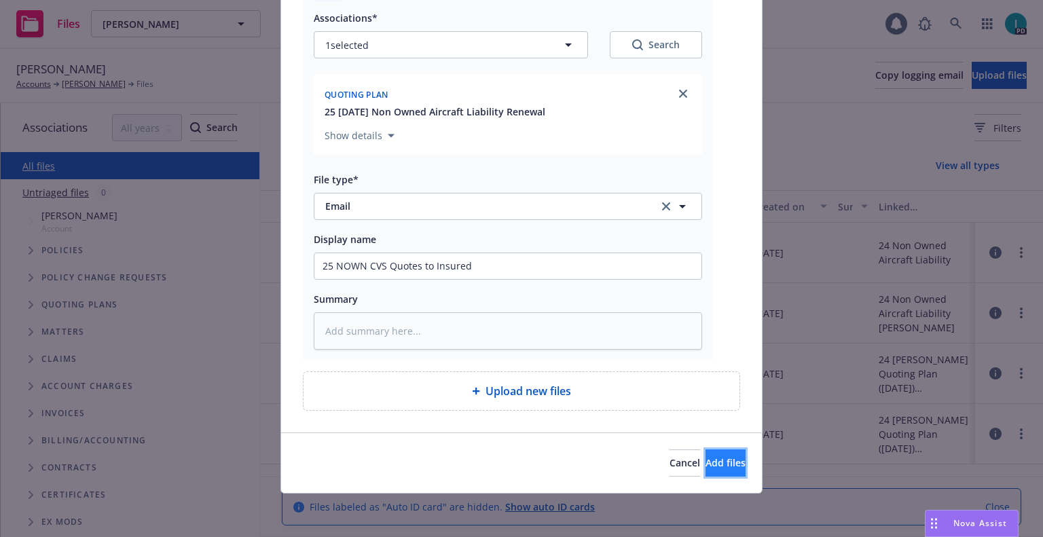 This screenshot has height=537, width=1043. I want to click on span: Display name, so click(345, 239).